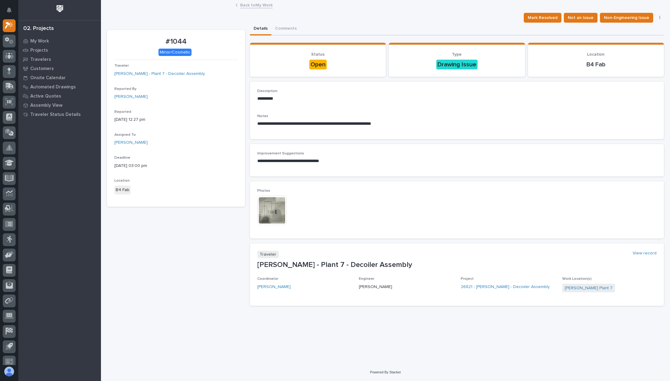 This screenshot has width=670, height=381. What do you see at coordinates (60, 68) in the screenshot?
I see `a: Customers` at bounding box center [60, 68].